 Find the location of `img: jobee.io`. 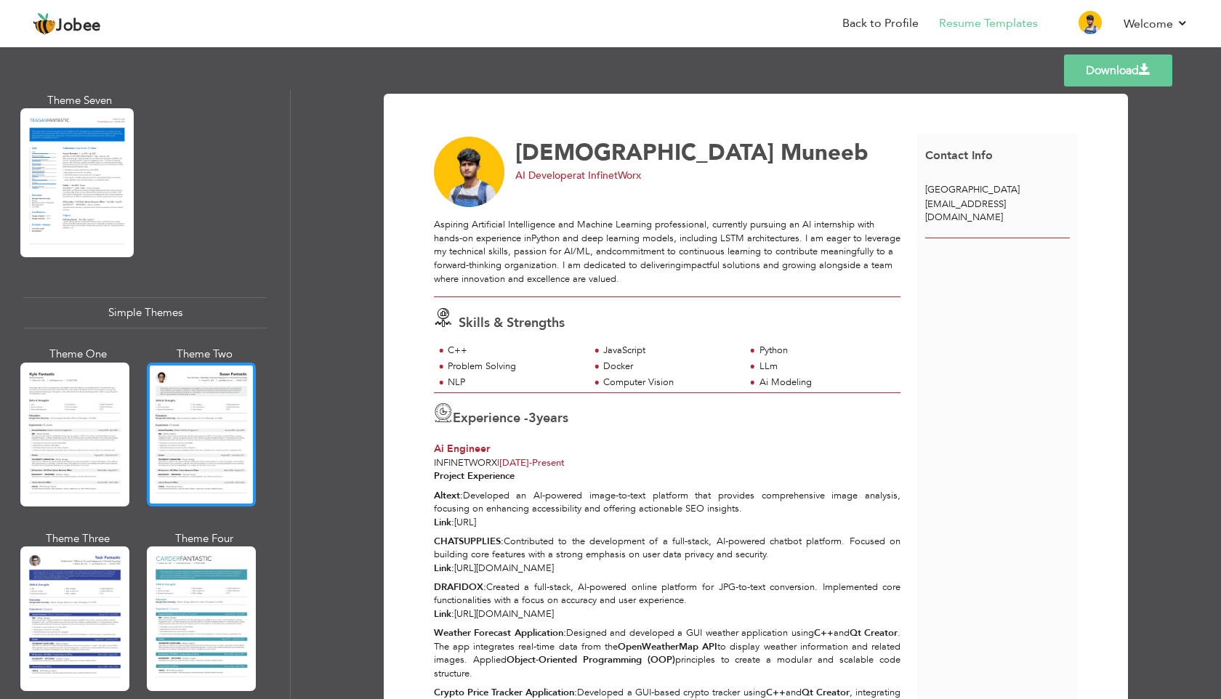

img: jobee.io is located at coordinates (44, 24).